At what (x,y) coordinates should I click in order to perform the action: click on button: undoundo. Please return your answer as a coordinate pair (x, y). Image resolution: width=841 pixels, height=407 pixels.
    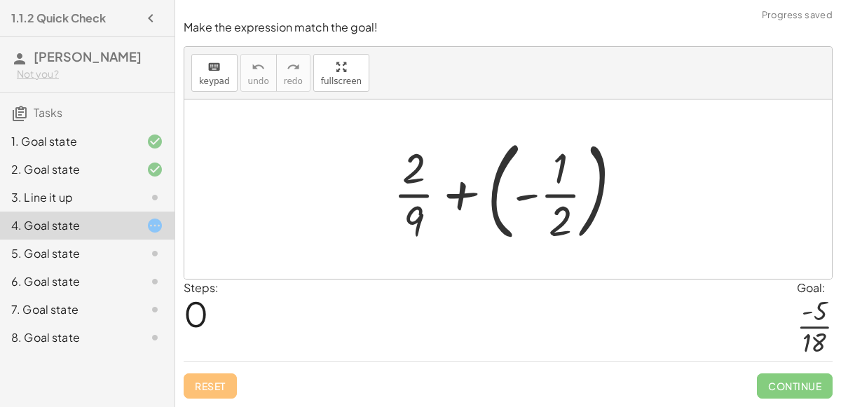
    Looking at the image, I should click on (259, 73).